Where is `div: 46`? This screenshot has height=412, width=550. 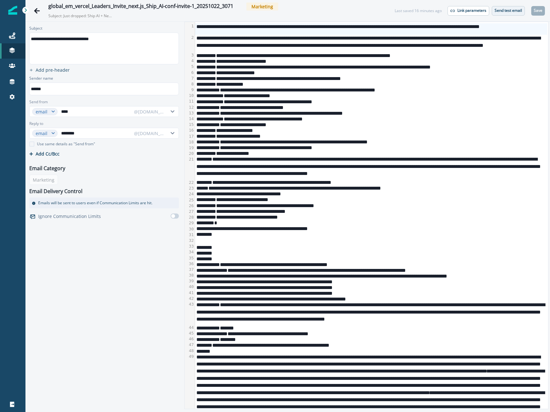 div: 46 is located at coordinates (189, 339).